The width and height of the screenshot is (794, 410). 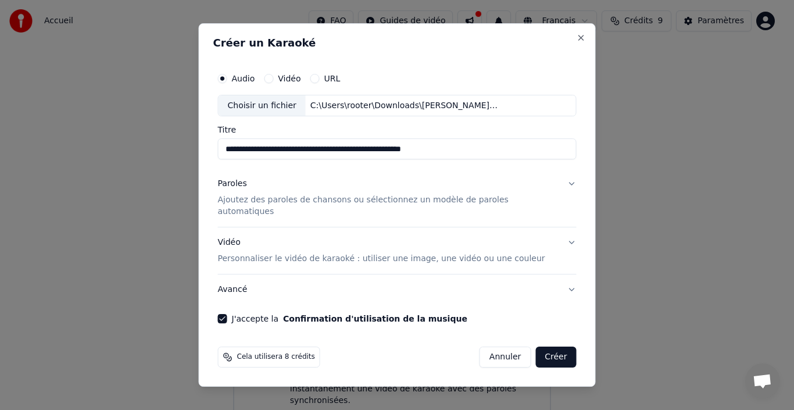 I want to click on label: URL, so click(x=333, y=79).